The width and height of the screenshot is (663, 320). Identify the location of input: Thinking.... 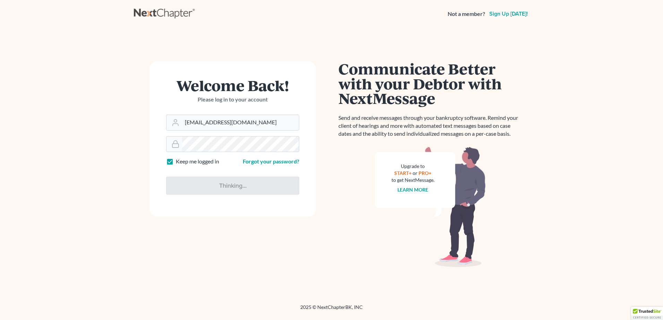
(233, 186).